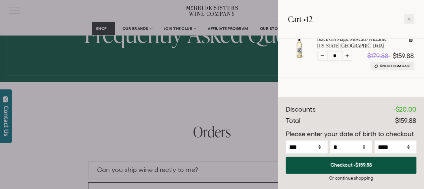  Describe the element at coordinates (351, 165) in the screenshot. I see `button: Checkout •$159.88` at that location.